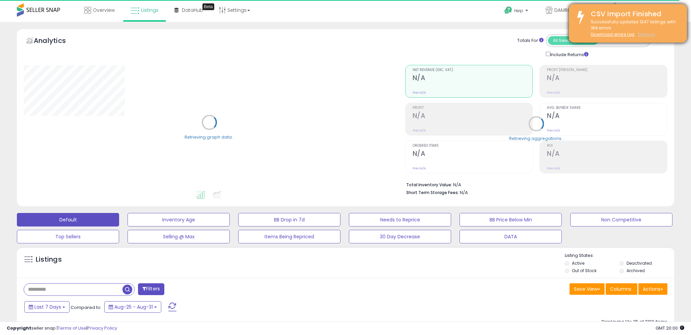 The height and width of the screenshot is (335, 691). What do you see at coordinates (192, 10) in the screenshot?
I see `span: DataHub` at bounding box center [192, 10].